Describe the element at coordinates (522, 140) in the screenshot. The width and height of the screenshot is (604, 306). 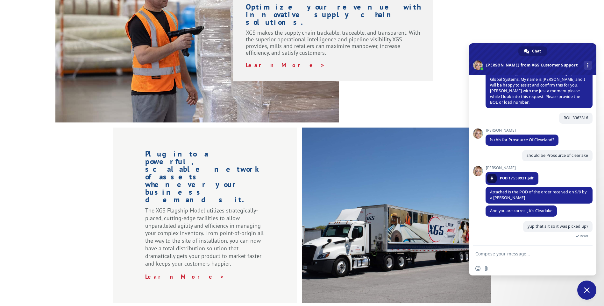
I see `span: Is this for Prosource Of Cleveland?` at that location.